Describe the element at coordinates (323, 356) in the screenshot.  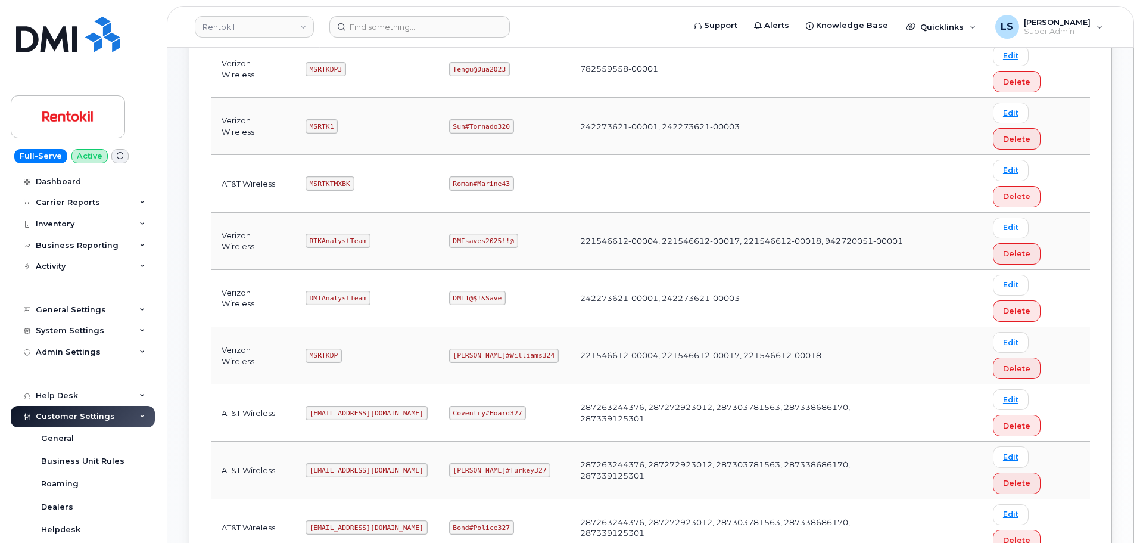
I see `code: MSRTKDP` at that location.